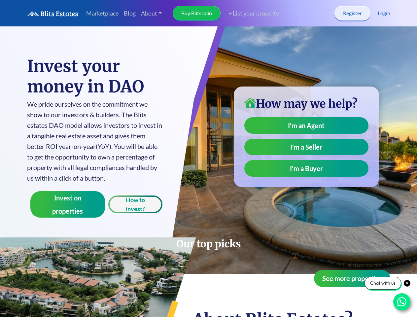  I want to click on p: We pride ourselves on the commitment we show to our investors & builders. The Blits estates DAO m..., so click(95, 141).